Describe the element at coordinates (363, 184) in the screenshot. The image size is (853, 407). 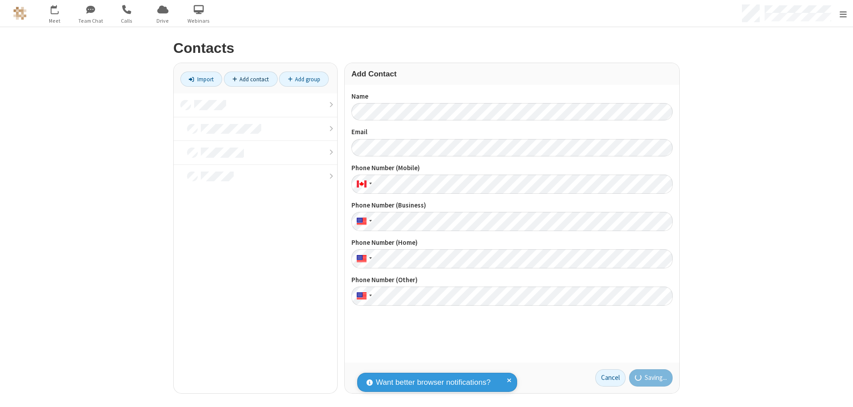
I see `div: Canada: + 1` at that location.